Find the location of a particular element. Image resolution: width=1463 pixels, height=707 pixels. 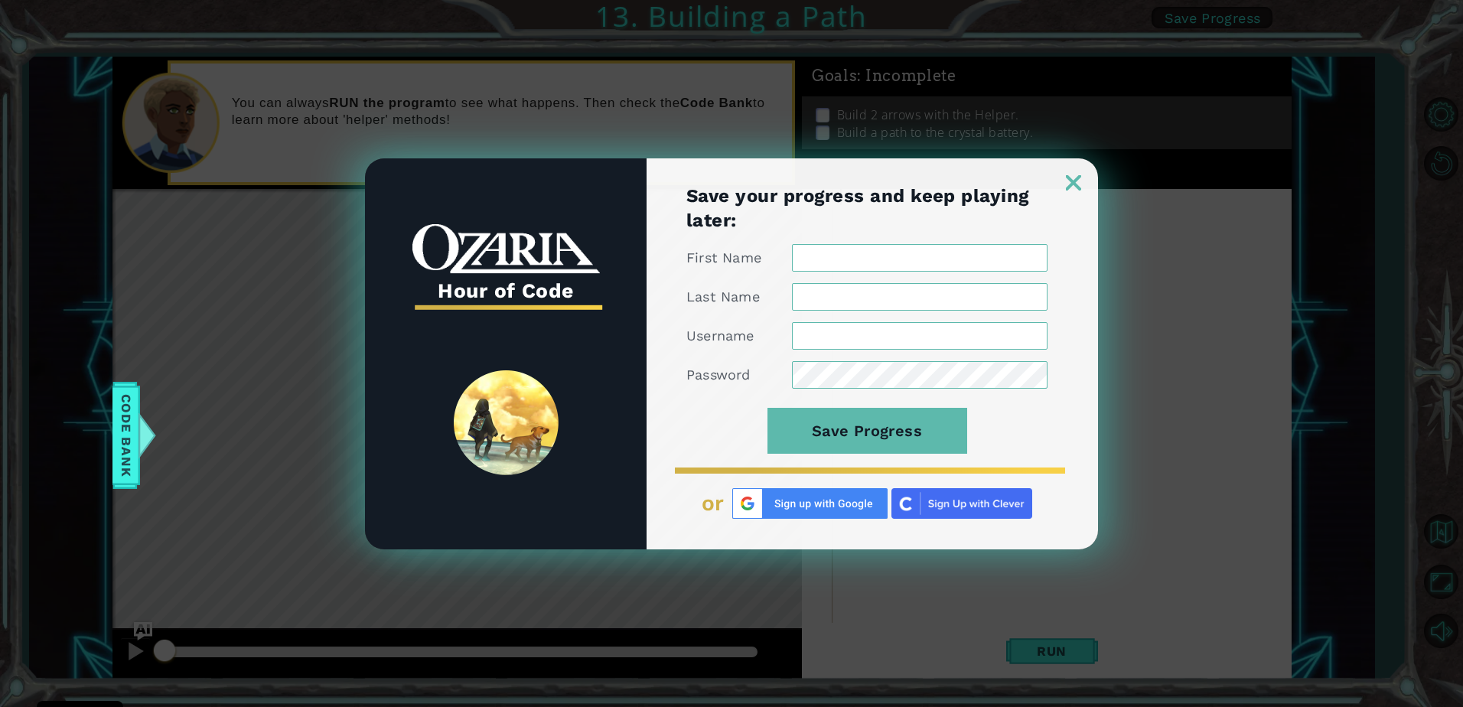

button: Save Progress is located at coordinates (867, 431).